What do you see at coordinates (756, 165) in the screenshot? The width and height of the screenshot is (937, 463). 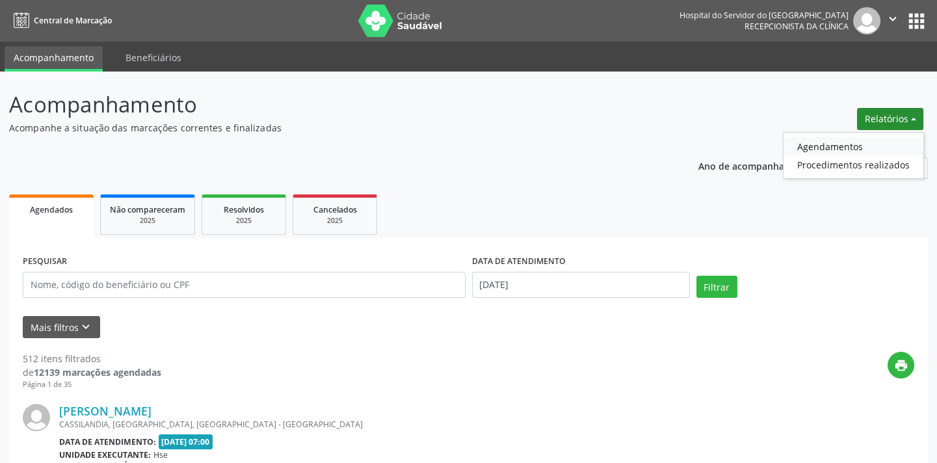 I see `p: Ano de acompanhamento` at bounding box center [756, 165].